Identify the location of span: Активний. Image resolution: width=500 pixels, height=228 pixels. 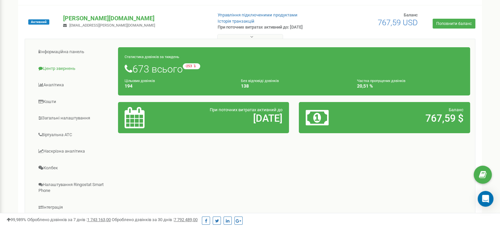
(39, 22).